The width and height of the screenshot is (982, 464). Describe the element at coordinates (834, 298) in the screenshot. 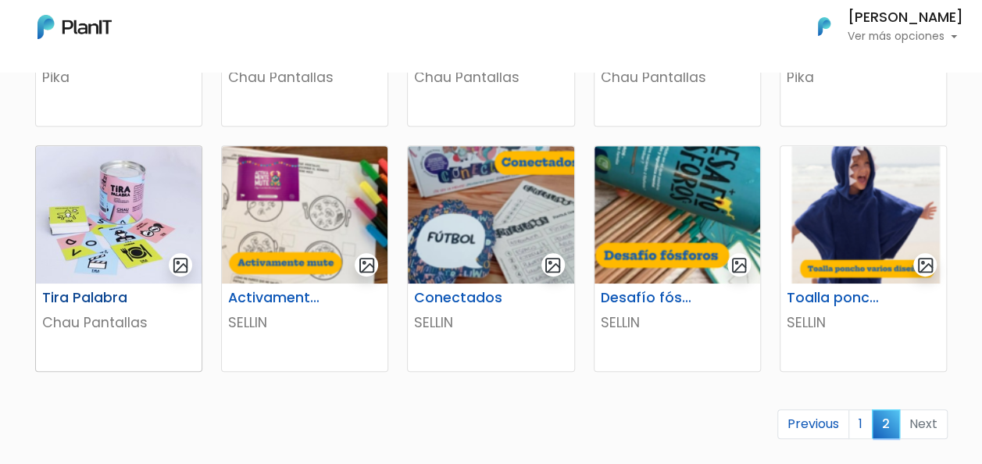

I see `h6: Toalla poncho varios diseños` at that location.